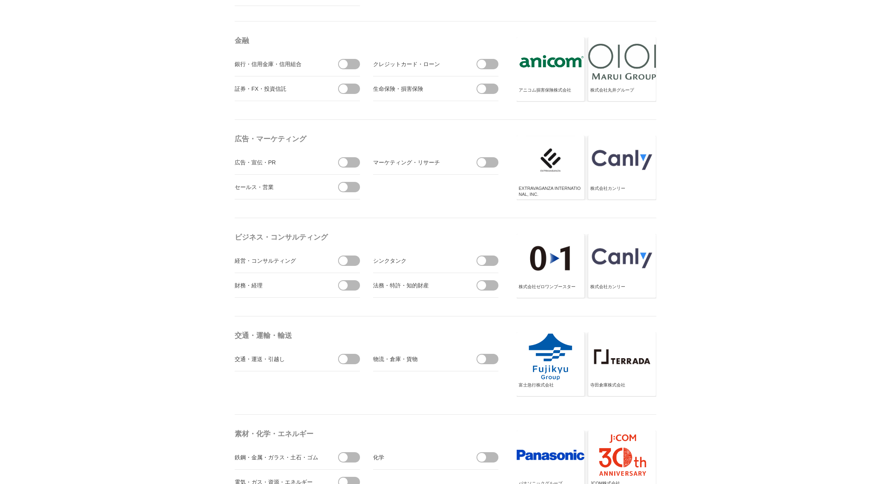 Image resolution: width=887 pixels, height=484 pixels. What do you see at coordinates (418, 162) in the screenshot?
I see `div: マーケティング・リサーチ` at bounding box center [418, 162].